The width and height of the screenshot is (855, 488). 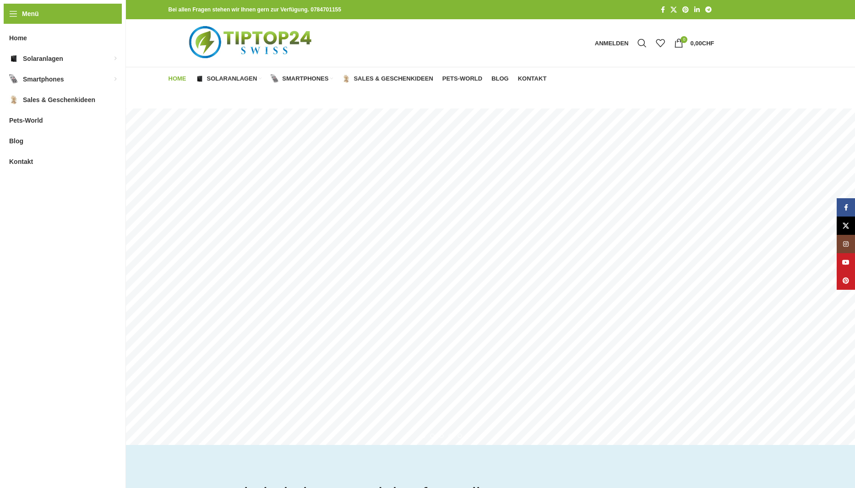 What do you see at coordinates (500, 79) in the screenshot?
I see `a: Blog` at bounding box center [500, 79].